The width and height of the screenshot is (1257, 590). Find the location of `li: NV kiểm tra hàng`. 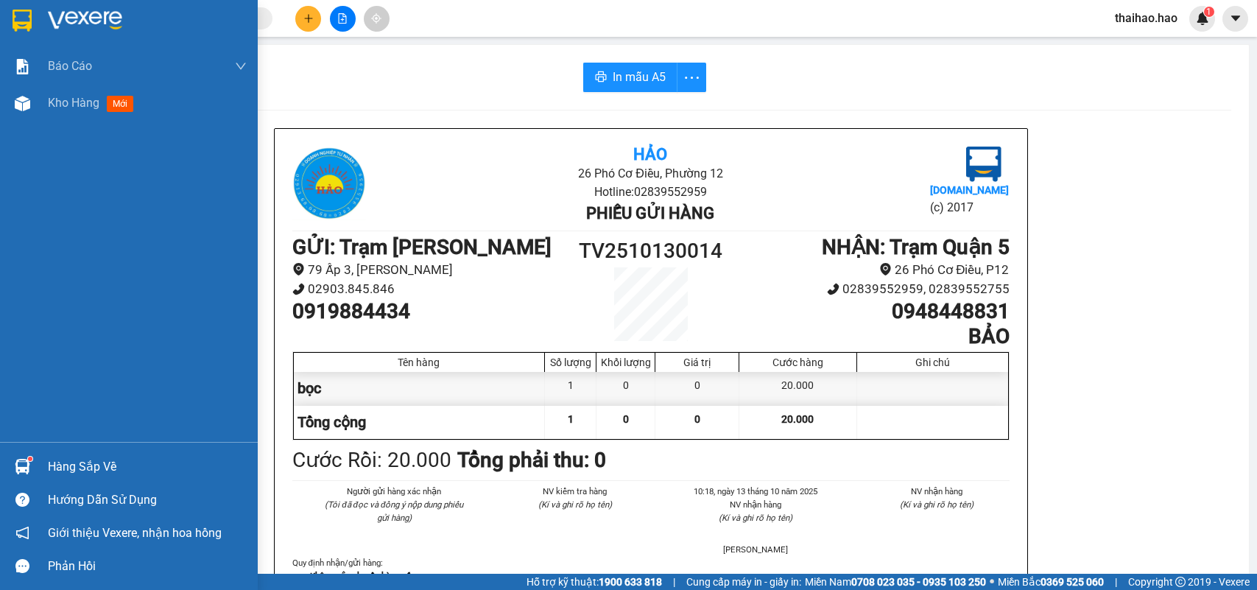

li: NV kiểm tra hàng is located at coordinates (575, 491).